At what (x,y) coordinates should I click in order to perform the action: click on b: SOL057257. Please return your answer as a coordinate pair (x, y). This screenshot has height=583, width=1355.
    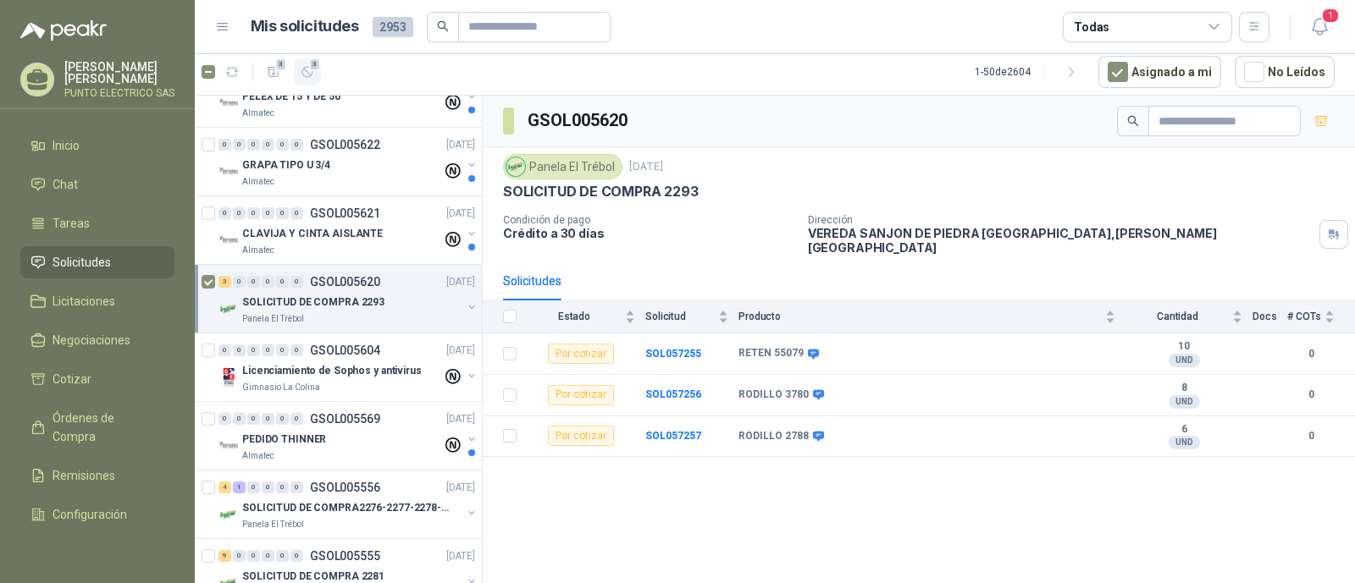
    Looking at the image, I should click on (673, 436).